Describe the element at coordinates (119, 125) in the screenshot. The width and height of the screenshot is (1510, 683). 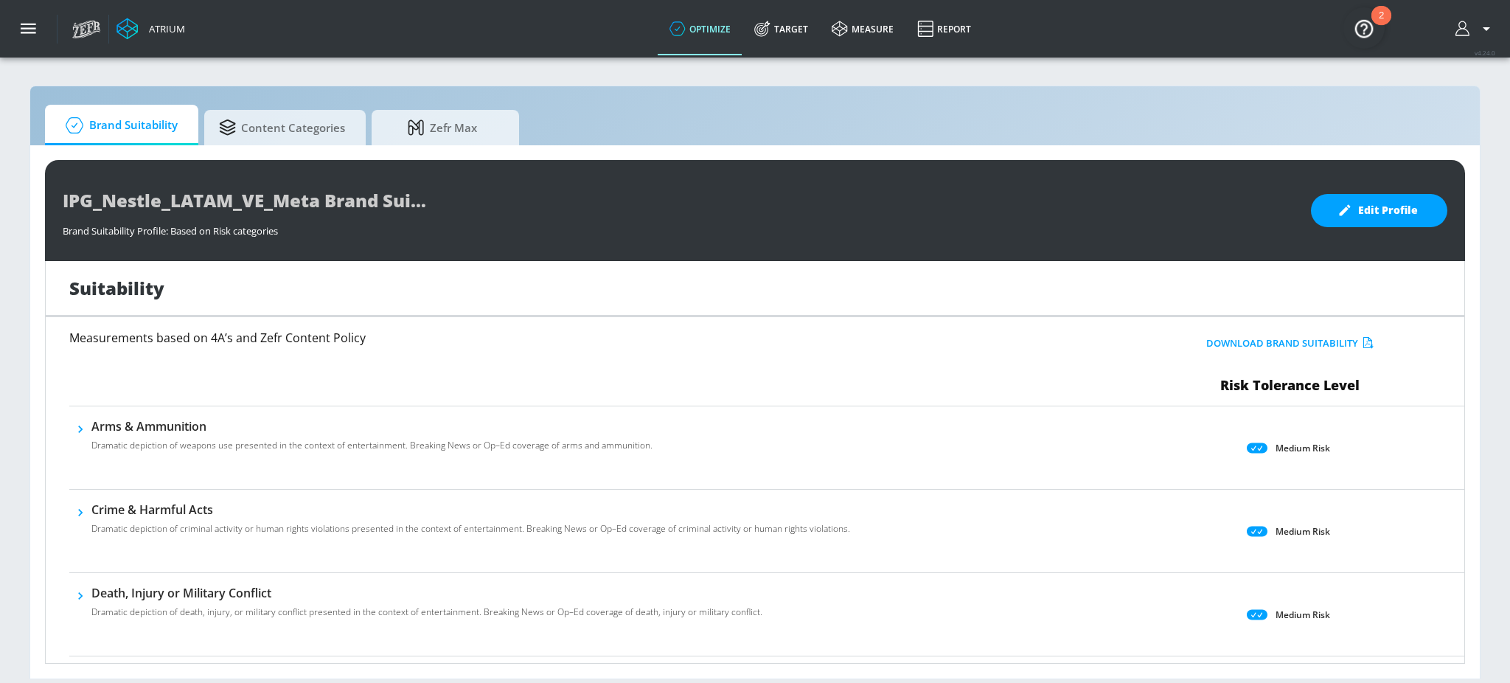
I see `span: Brand Suitability` at that location.